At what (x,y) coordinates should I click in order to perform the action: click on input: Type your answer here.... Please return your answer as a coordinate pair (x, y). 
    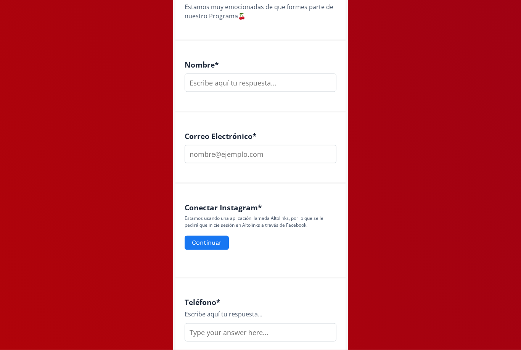
    Looking at the image, I should click on (261, 332).